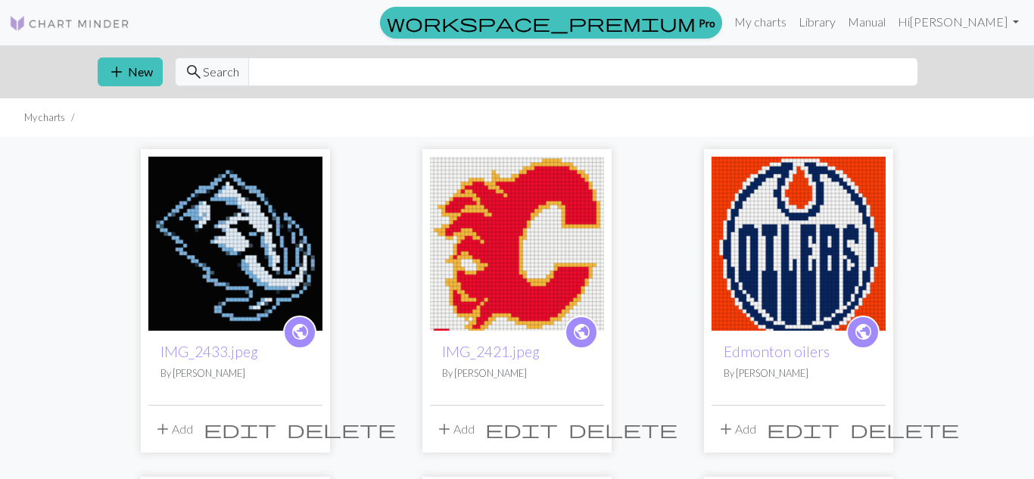 The image size is (1034, 479). What do you see at coordinates (817, 22) in the screenshot?
I see `a: Library` at bounding box center [817, 22].